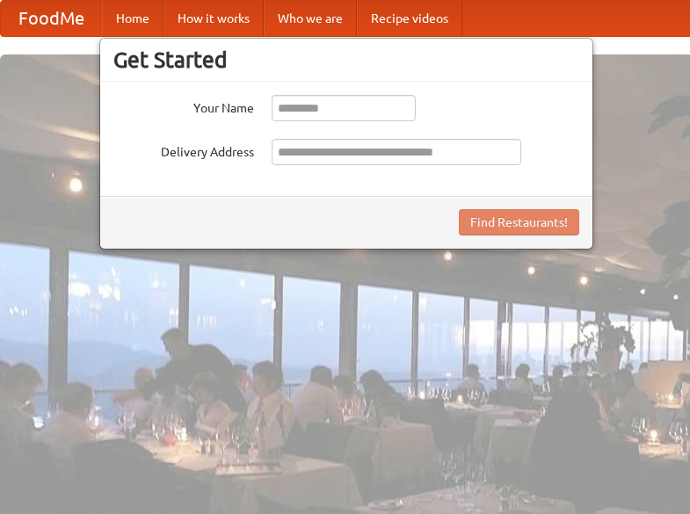 The image size is (690, 514). What do you see at coordinates (346, 60) in the screenshot?
I see `h3: Get Started` at bounding box center [346, 60].